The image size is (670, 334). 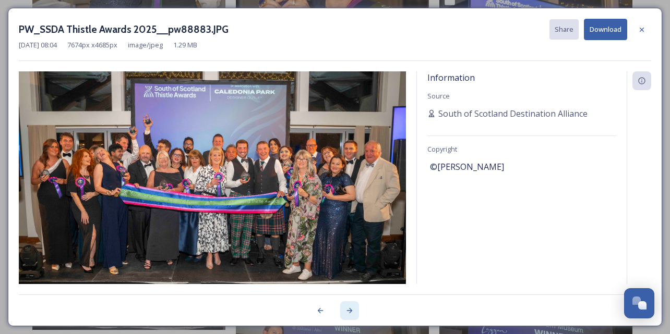 What do you see at coordinates (438, 96) in the screenshot?
I see `span: Source` at bounding box center [438, 96].